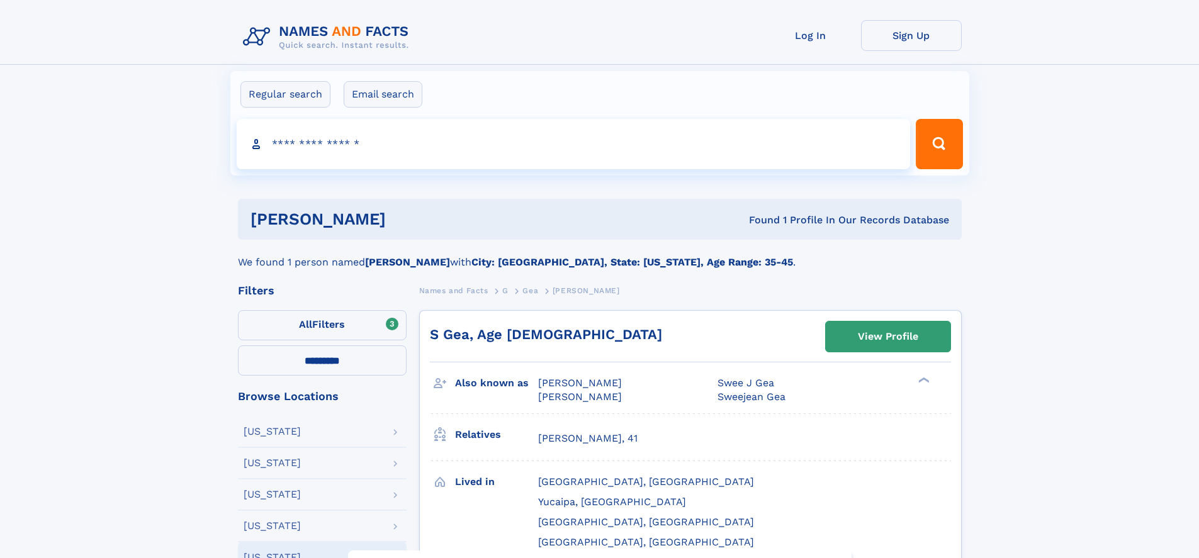  I want to click on h3: Lived in, so click(497, 482).